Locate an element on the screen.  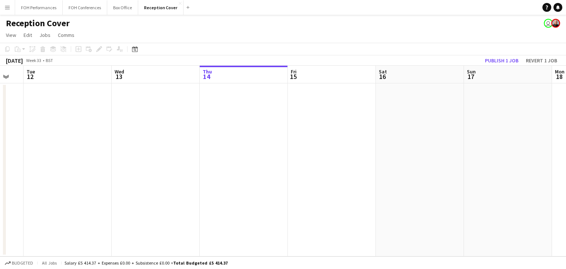
span: 12 is located at coordinates (30, 76).